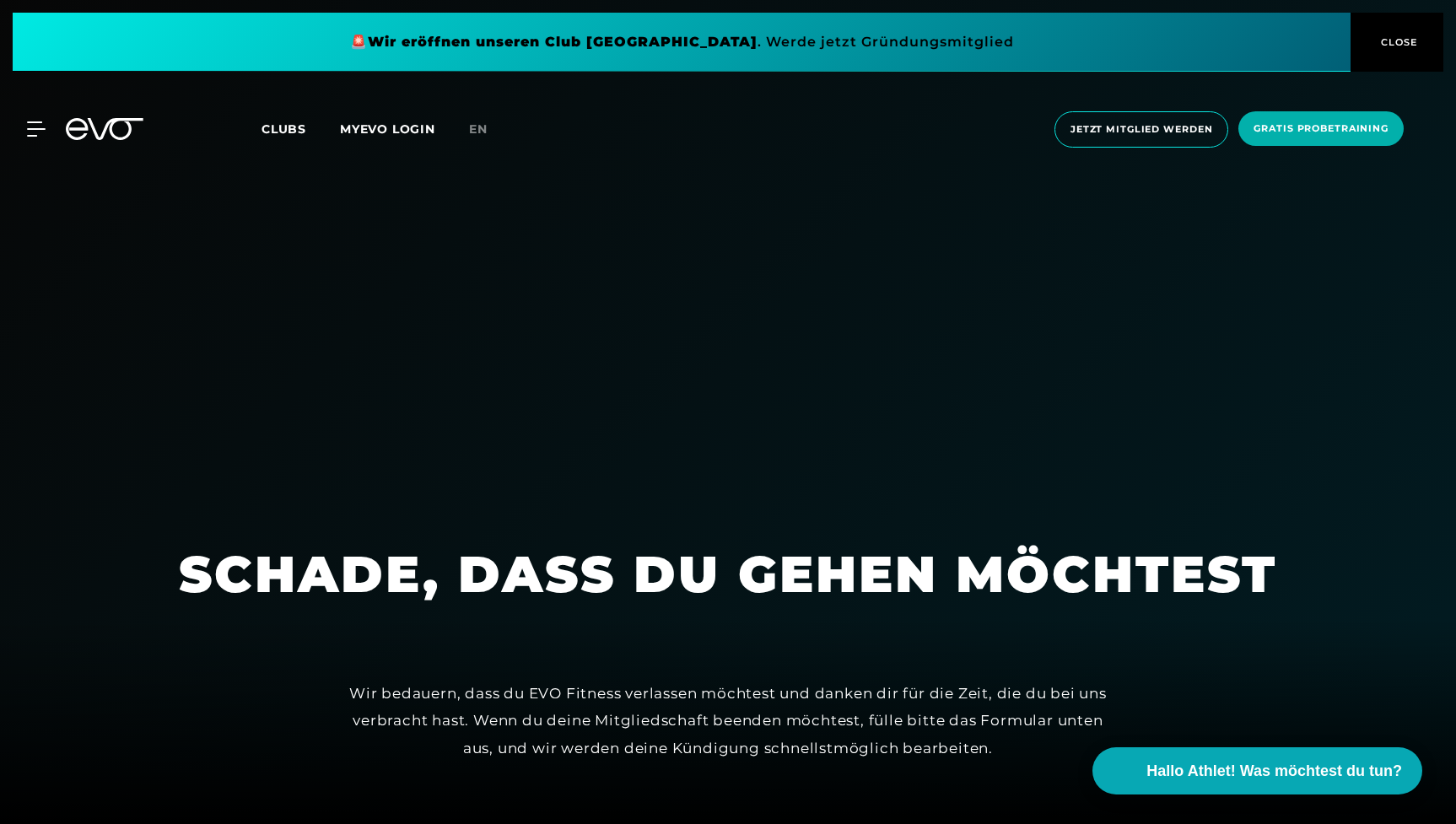 Image resolution: width=1456 pixels, height=824 pixels. Describe the element at coordinates (728, 574) in the screenshot. I see `h1: SCHADE, DASS DU GEHEN MÖCHTEST` at that location.